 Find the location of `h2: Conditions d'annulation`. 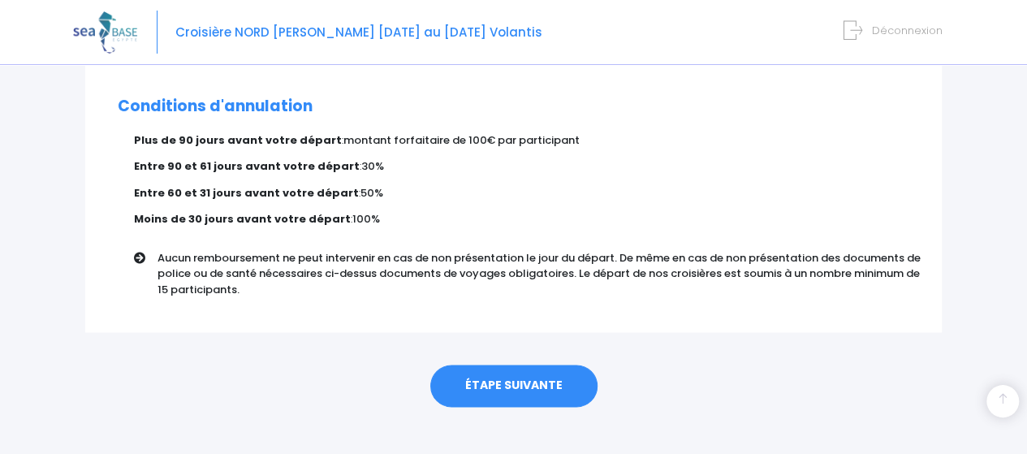

h2: Conditions d'annulation is located at coordinates (513, 106).